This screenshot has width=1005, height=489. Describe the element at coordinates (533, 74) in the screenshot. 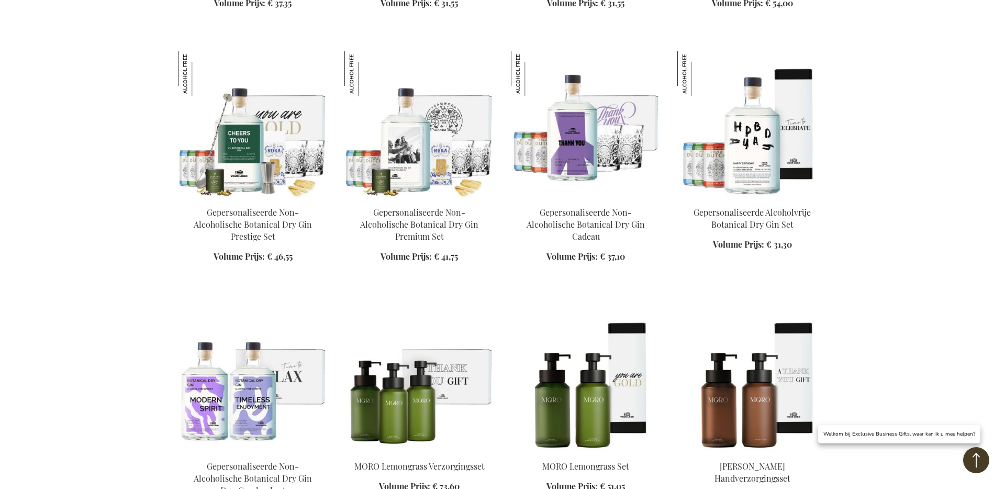

I see `img: Gepersonaliseerde Non-Alcoholische Botanical Dry Gin Cadeau` at that location.